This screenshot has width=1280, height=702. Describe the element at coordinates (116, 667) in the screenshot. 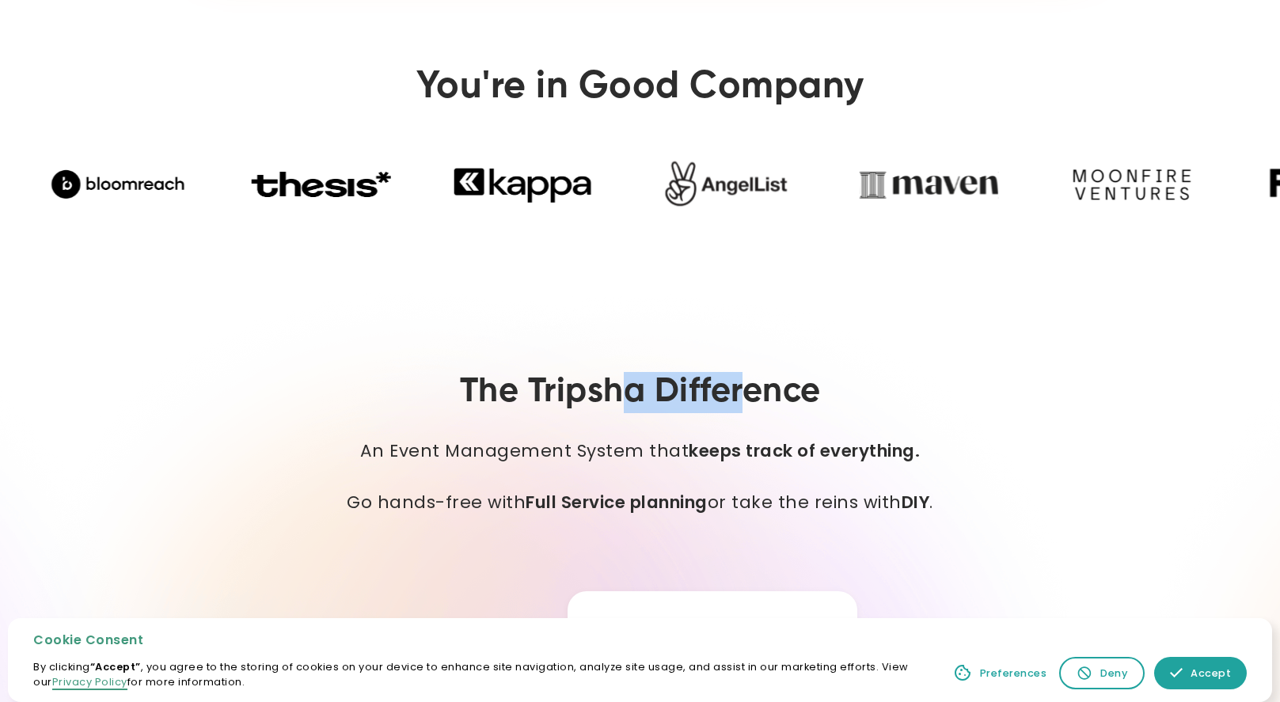

I see `strong: “Accept”` at that location.